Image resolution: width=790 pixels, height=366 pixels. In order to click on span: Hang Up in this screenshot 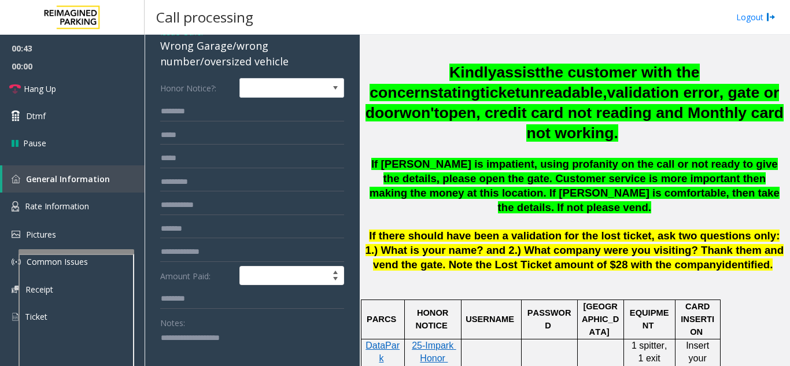, I will do `click(40, 89)`.